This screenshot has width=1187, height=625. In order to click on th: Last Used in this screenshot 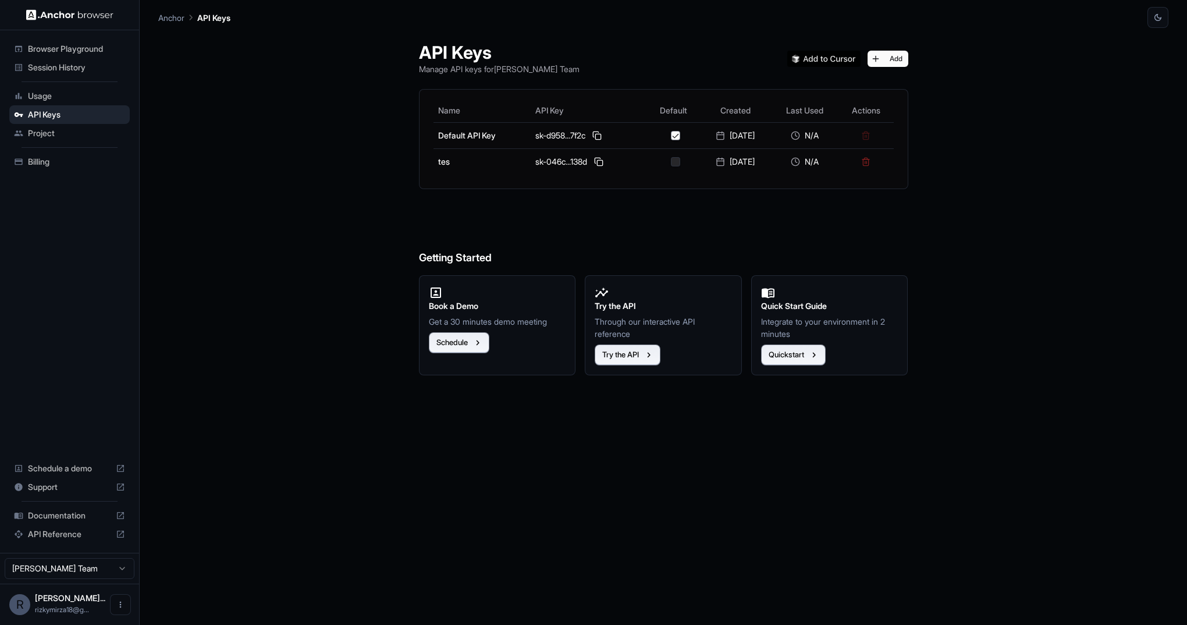, I will do `click(804, 111)`.